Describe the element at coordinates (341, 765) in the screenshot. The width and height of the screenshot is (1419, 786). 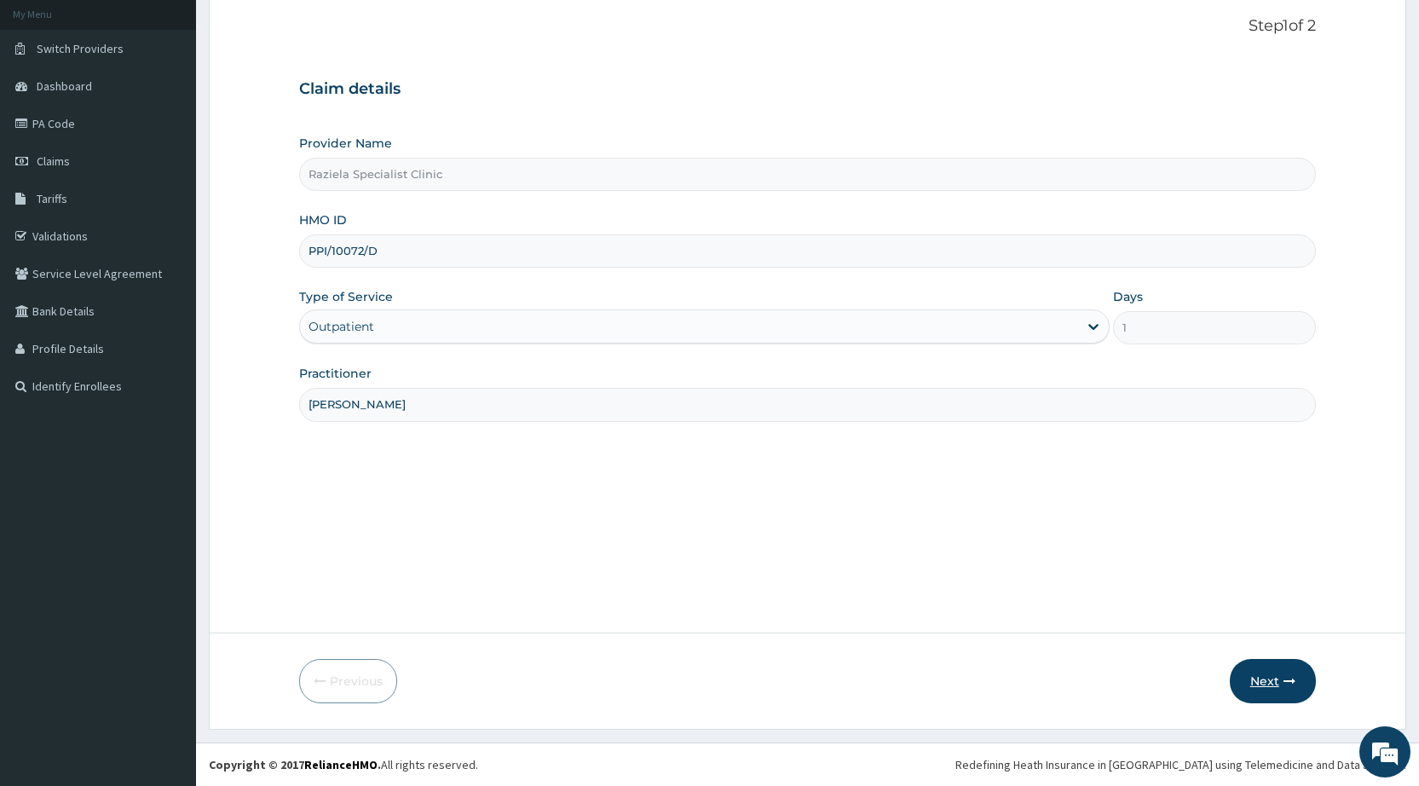
I see `a: RelianceHMO` at that location.